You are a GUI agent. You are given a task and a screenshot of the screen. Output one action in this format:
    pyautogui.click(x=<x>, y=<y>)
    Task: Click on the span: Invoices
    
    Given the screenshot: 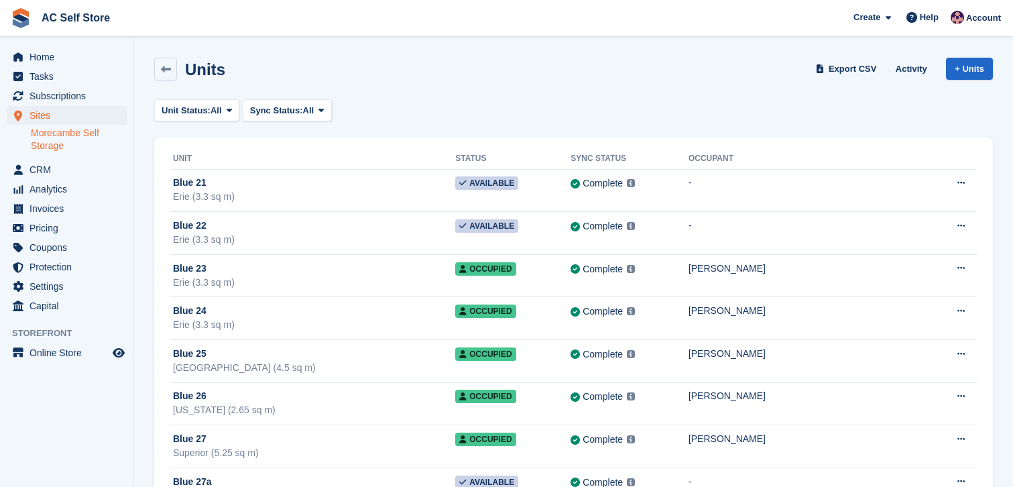 What is the action you would take?
    pyautogui.click(x=70, y=208)
    